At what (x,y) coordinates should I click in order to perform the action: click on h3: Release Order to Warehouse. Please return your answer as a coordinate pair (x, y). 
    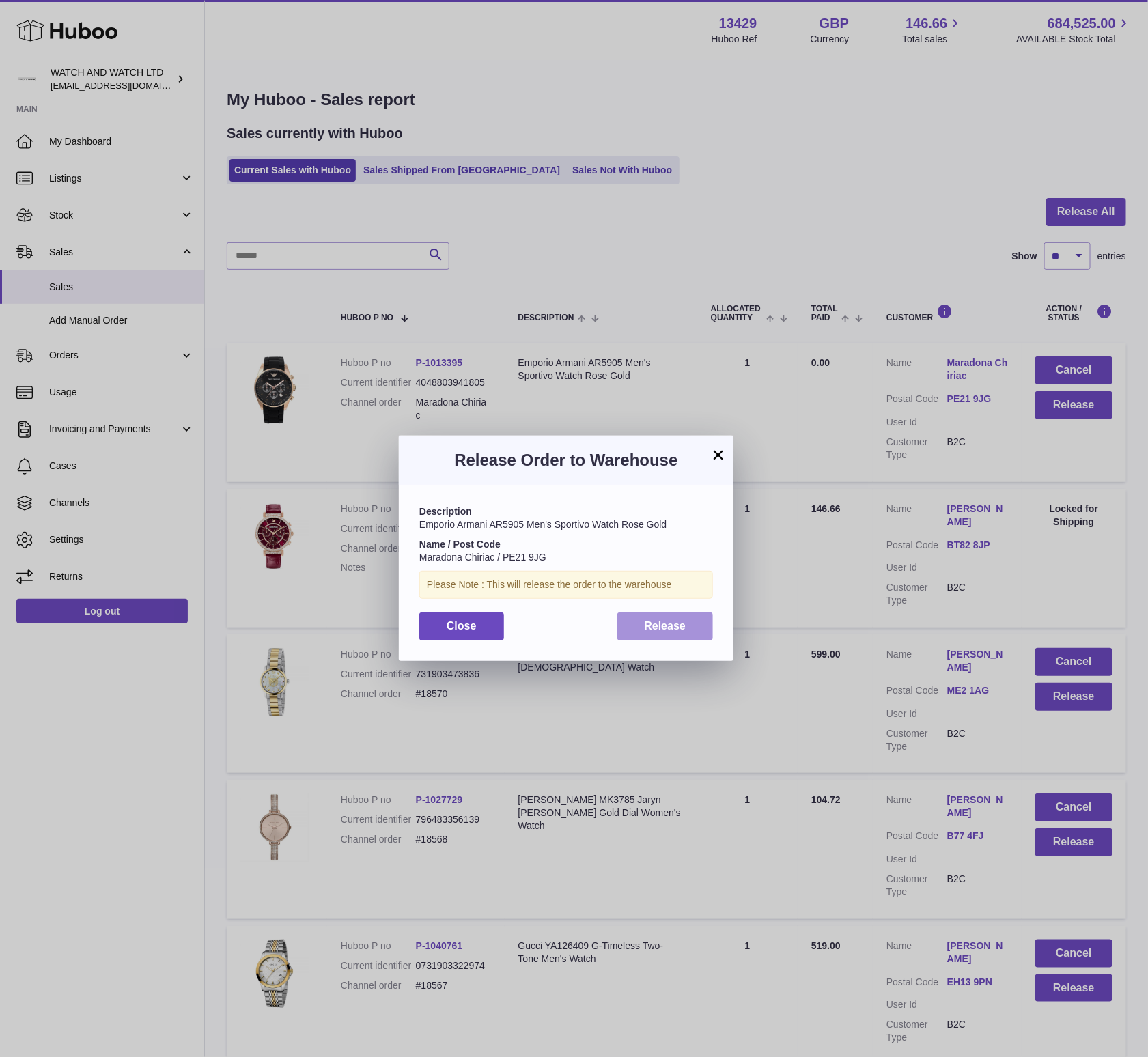
    Looking at the image, I should click on (566, 460).